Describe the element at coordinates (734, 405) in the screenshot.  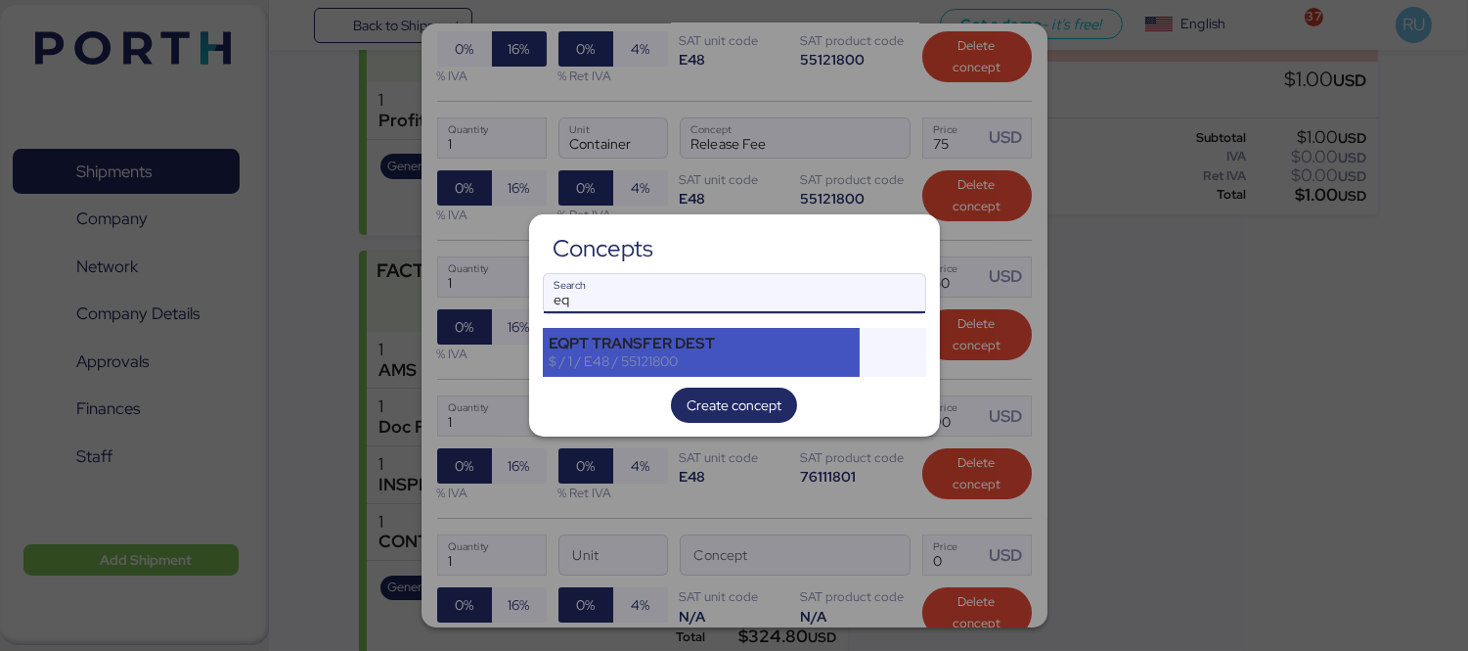
I see `span: Create concept` at that location.